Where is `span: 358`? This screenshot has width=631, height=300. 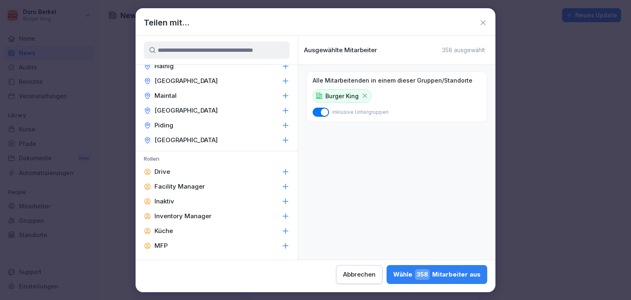
span: 358 is located at coordinates (422, 274).